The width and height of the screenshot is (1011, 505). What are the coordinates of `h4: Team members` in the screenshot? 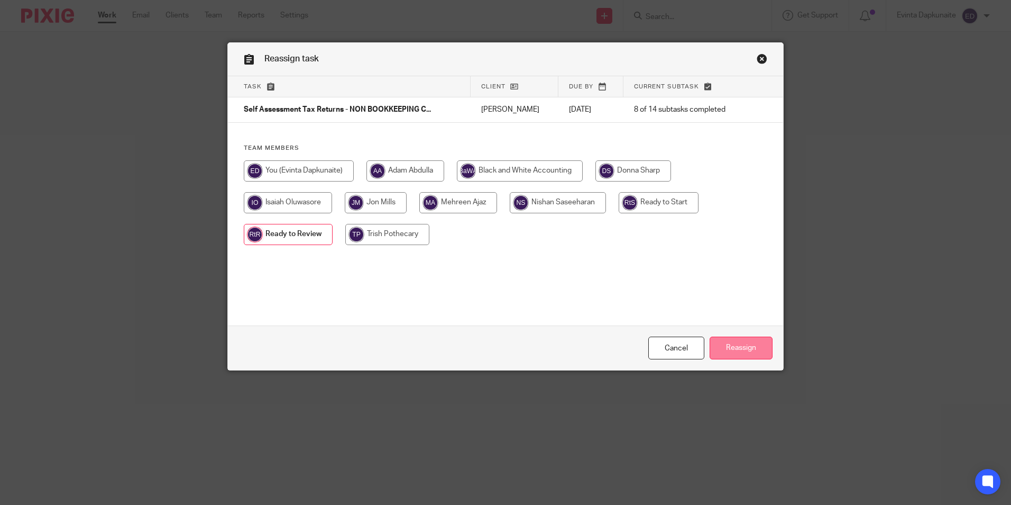 It's located at (506, 148).